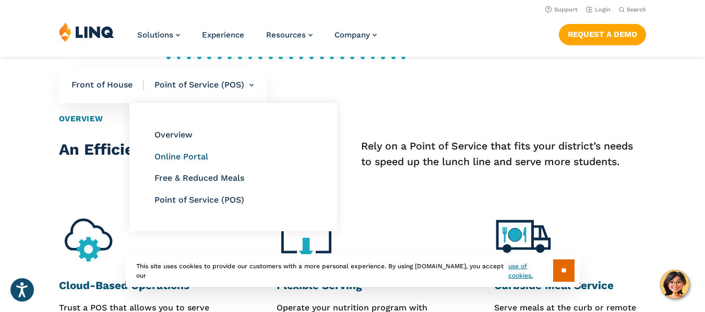 This screenshot has width=705, height=312. I want to click on button: Open Search Bar, so click(632, 9).